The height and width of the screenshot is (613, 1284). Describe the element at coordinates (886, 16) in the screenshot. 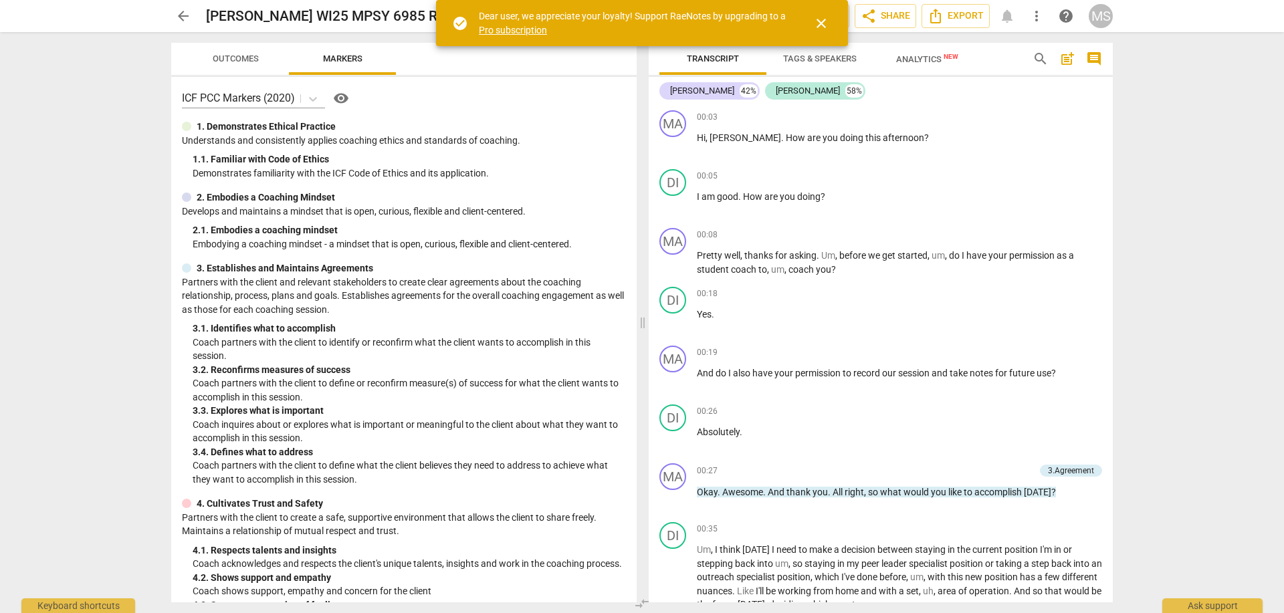

I see `button: Share` at that location.